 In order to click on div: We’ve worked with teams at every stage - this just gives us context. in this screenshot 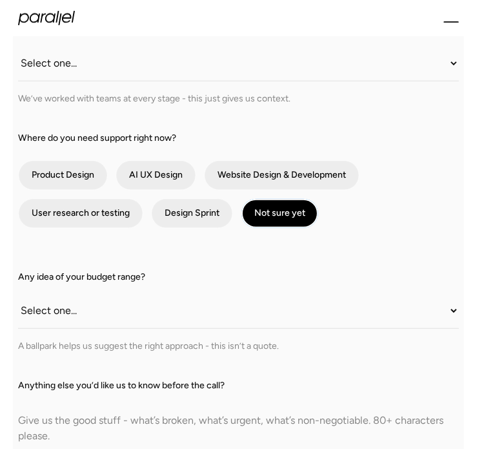, I will do `click(238, 98)`.